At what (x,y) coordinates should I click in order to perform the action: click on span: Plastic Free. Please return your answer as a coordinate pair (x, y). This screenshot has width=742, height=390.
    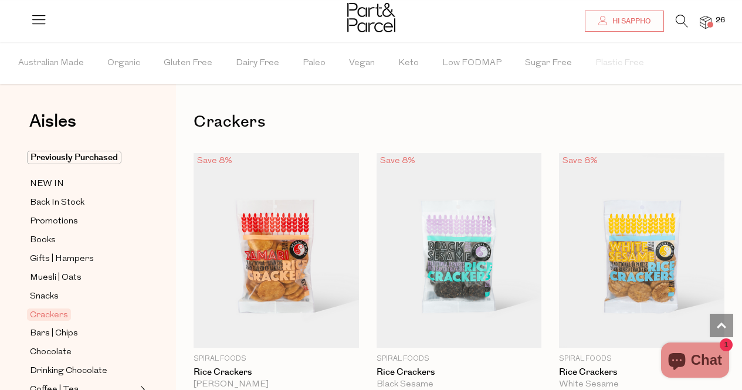
    Looking at the image, I should click on (619, 63).